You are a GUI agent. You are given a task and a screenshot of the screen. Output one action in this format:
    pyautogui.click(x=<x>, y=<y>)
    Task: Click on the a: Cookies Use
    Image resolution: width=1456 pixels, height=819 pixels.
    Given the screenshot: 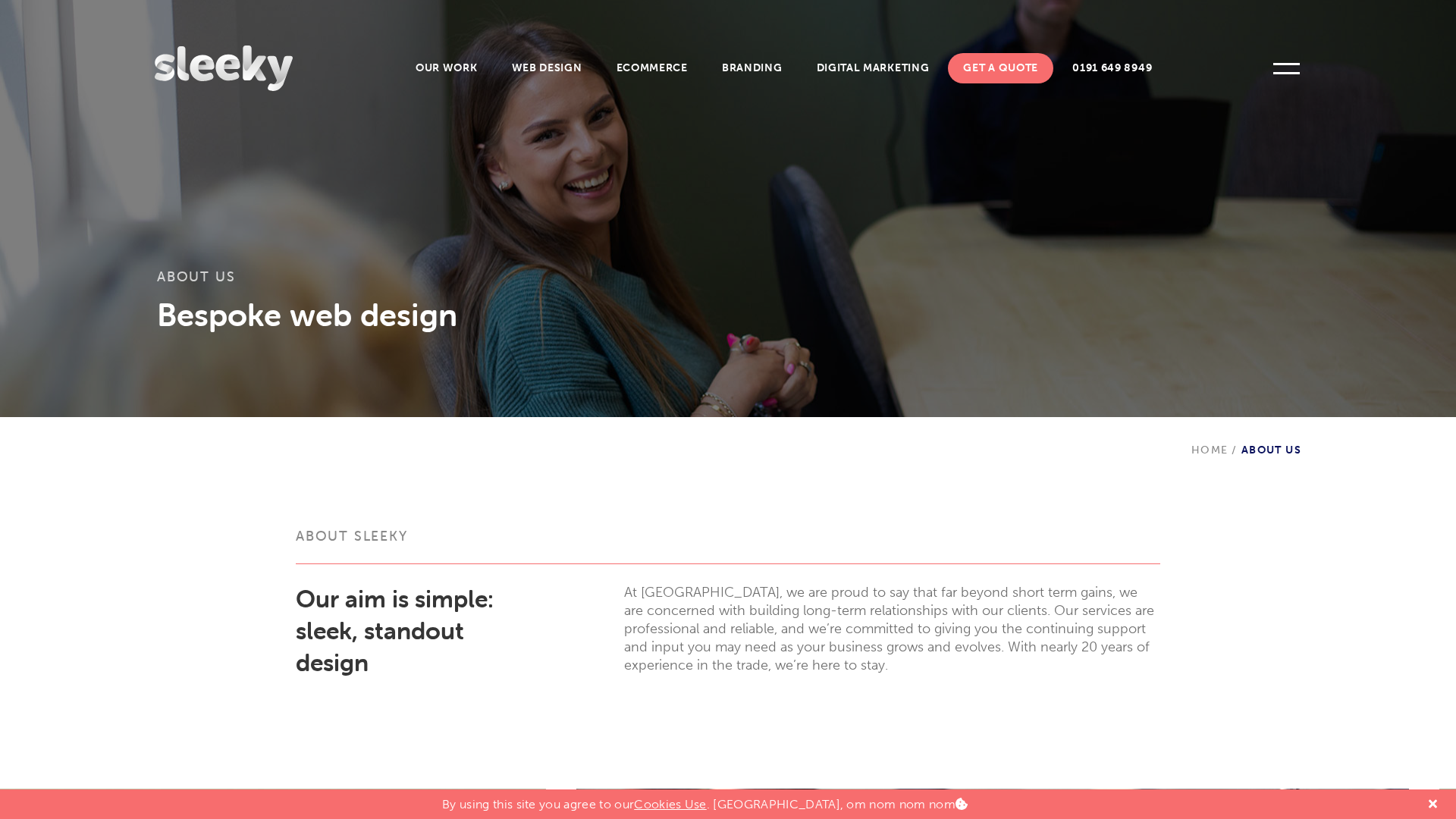 What is the action you would take?
    pyautogui.click(x=670, y=804)
    